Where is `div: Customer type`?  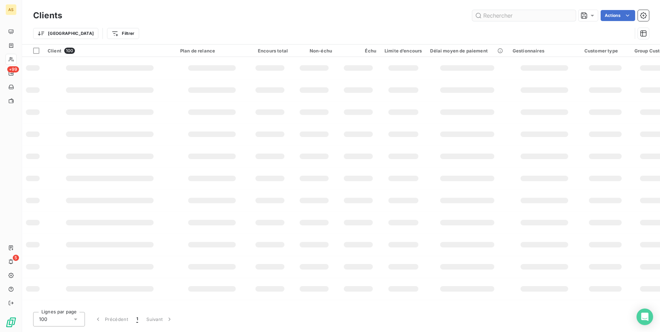
div: Customer type is located at coordinates (605, 51).